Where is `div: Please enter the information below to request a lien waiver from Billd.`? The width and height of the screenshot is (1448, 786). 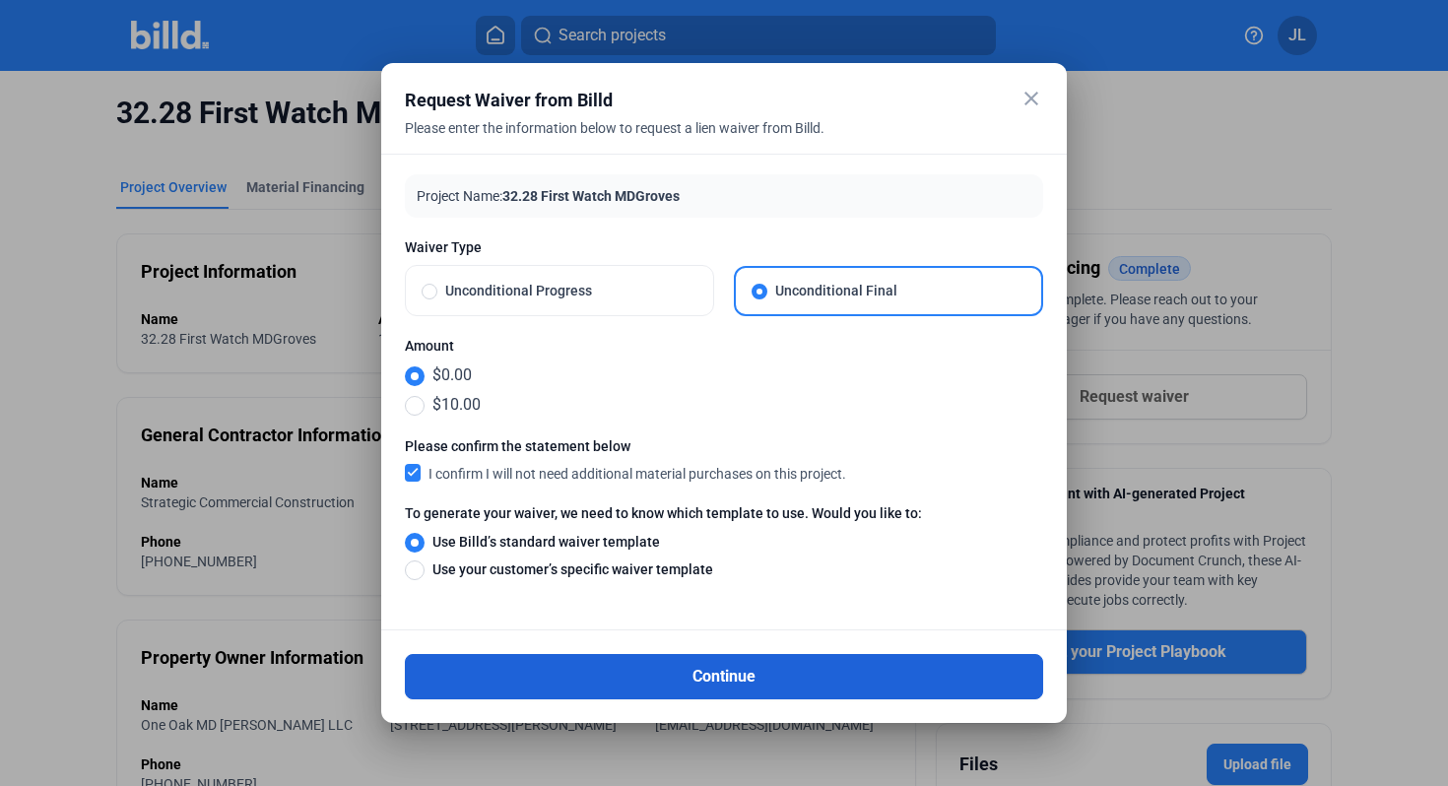
div: Please enter the information below to request a lien waiver from Billd. is located at coordinates (699, 140).